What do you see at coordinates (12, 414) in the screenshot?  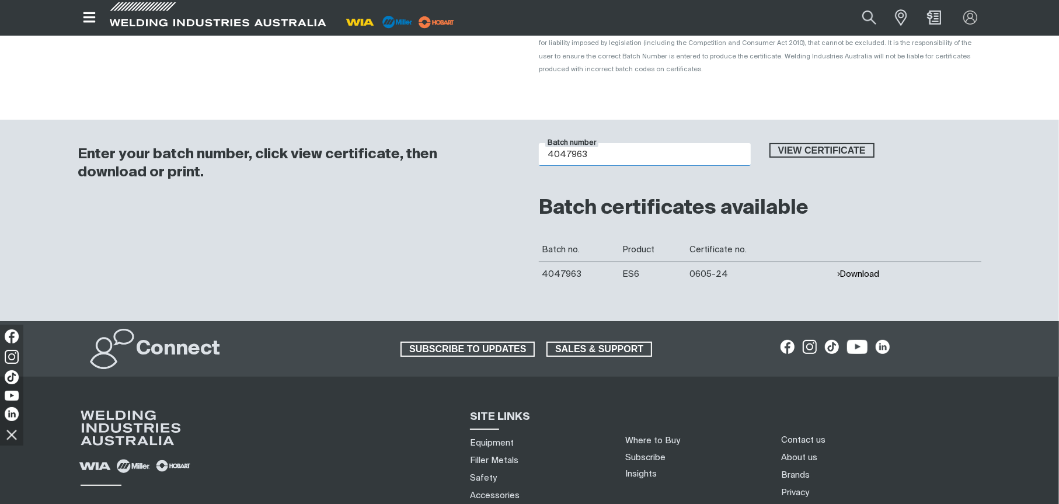 I see `img: LinkedIn` at bounding box center [12, 414].